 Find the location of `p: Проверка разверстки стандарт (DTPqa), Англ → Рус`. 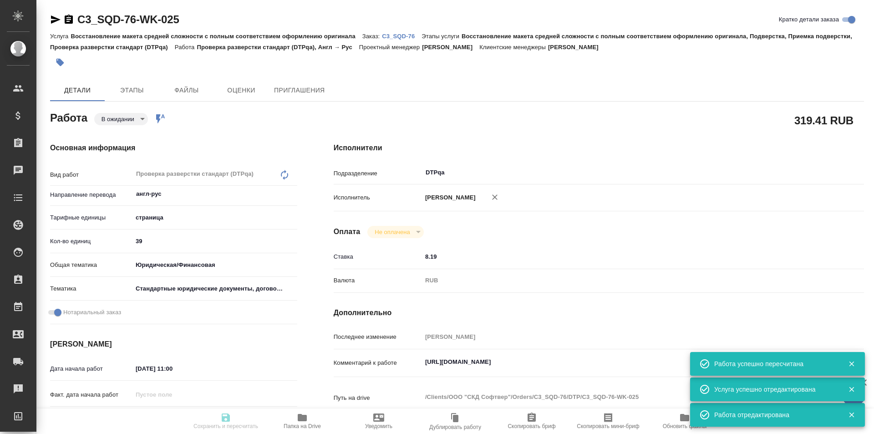

p: Проверка разверстки стандарт (DTPqa), Англ → Рус is located at coordinates (278, 47).